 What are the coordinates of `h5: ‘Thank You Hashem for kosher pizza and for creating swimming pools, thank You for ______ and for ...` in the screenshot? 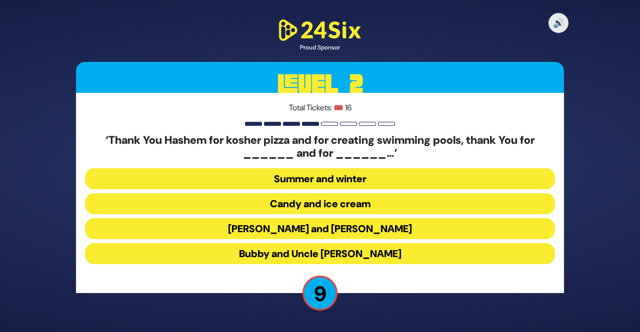 It's located at (320, 147).